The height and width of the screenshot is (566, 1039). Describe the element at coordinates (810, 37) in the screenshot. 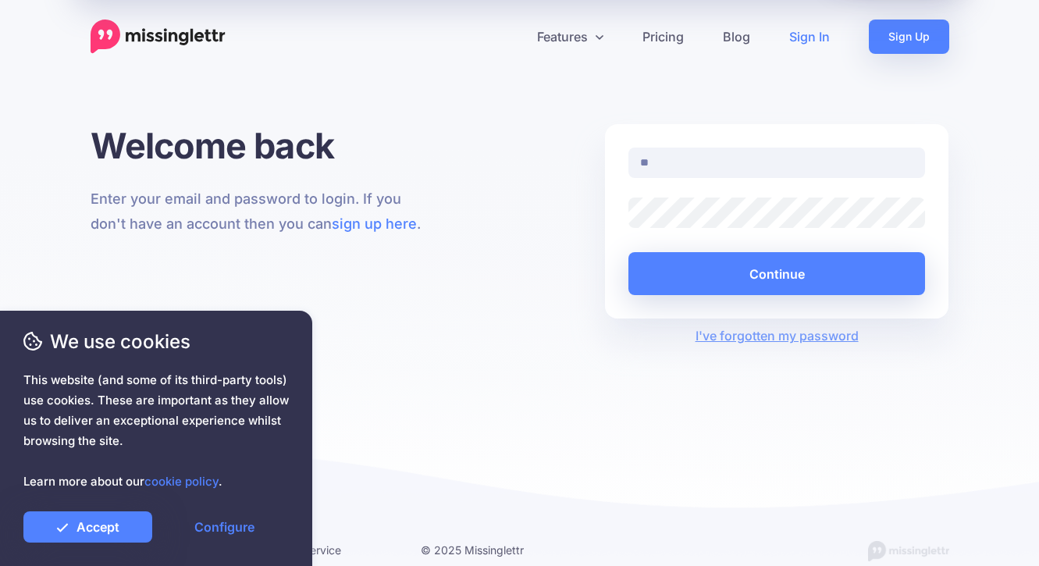

I see `a: Sign In` at that location.